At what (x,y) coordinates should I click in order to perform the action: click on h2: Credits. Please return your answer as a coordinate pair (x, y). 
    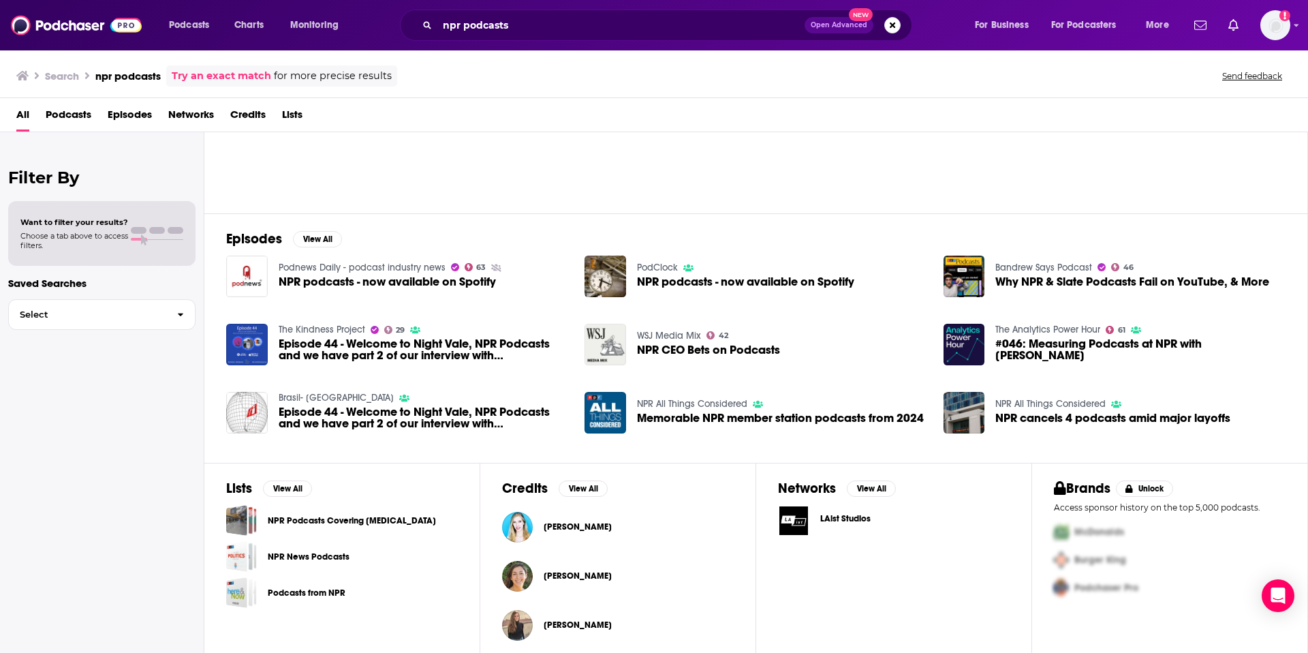
    Looking at the image, I should click on (525, 488).